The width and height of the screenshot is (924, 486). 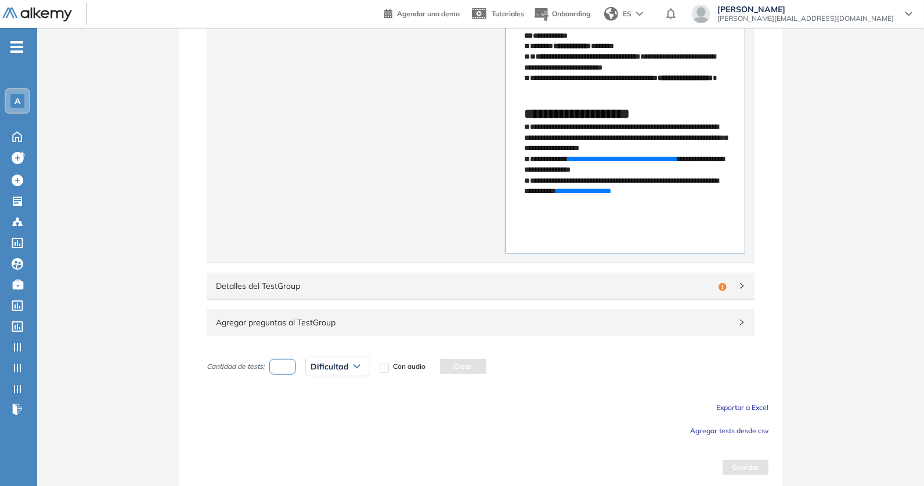 I want to click on img: arrow, so click(x=639, y=14).